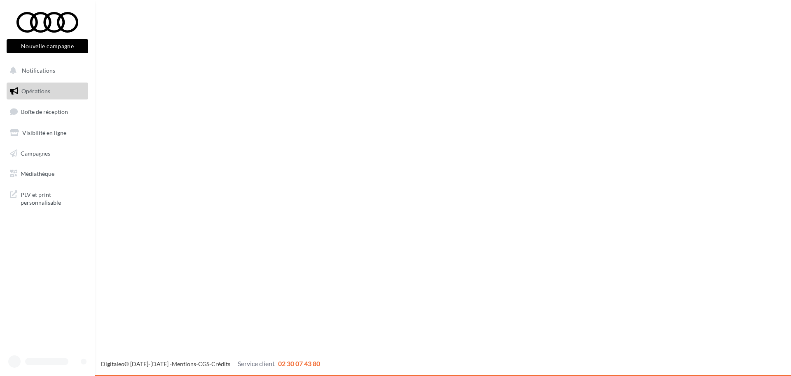 The image size is (791, 376). I want to click on span: Service client, so click(256, 363).